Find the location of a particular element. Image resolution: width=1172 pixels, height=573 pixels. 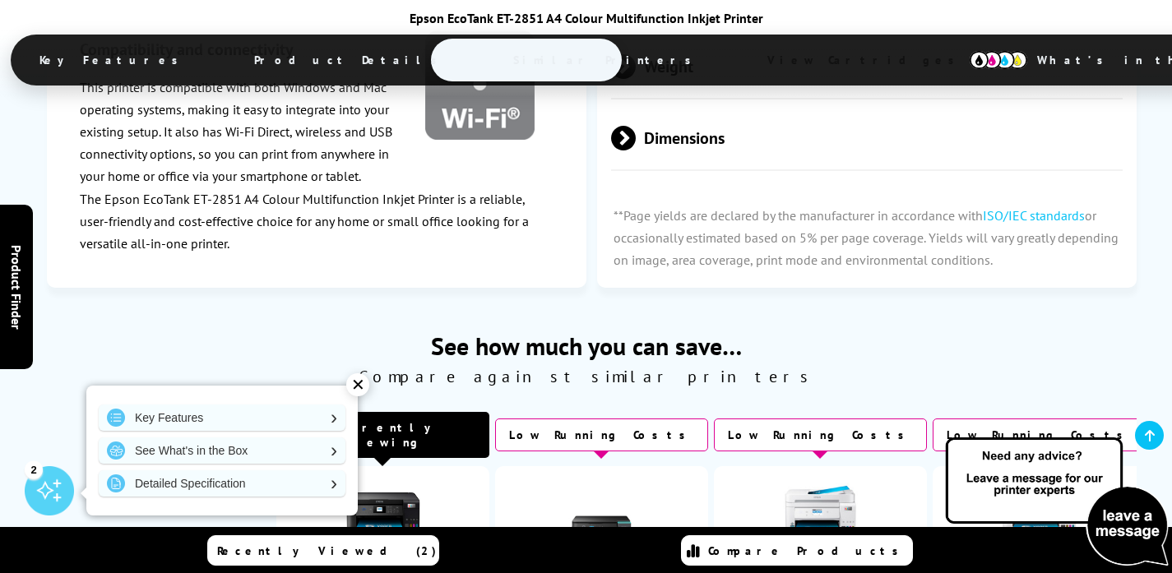

img: epson-et-4856-ink-included-new-small.jpg is located at coordinates (820, 524).